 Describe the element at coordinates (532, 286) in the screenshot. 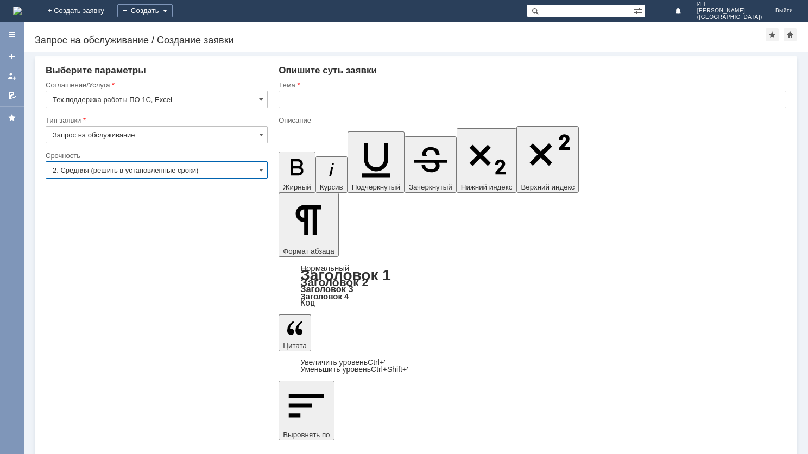

I see `div: Формат абзаца` at that location.